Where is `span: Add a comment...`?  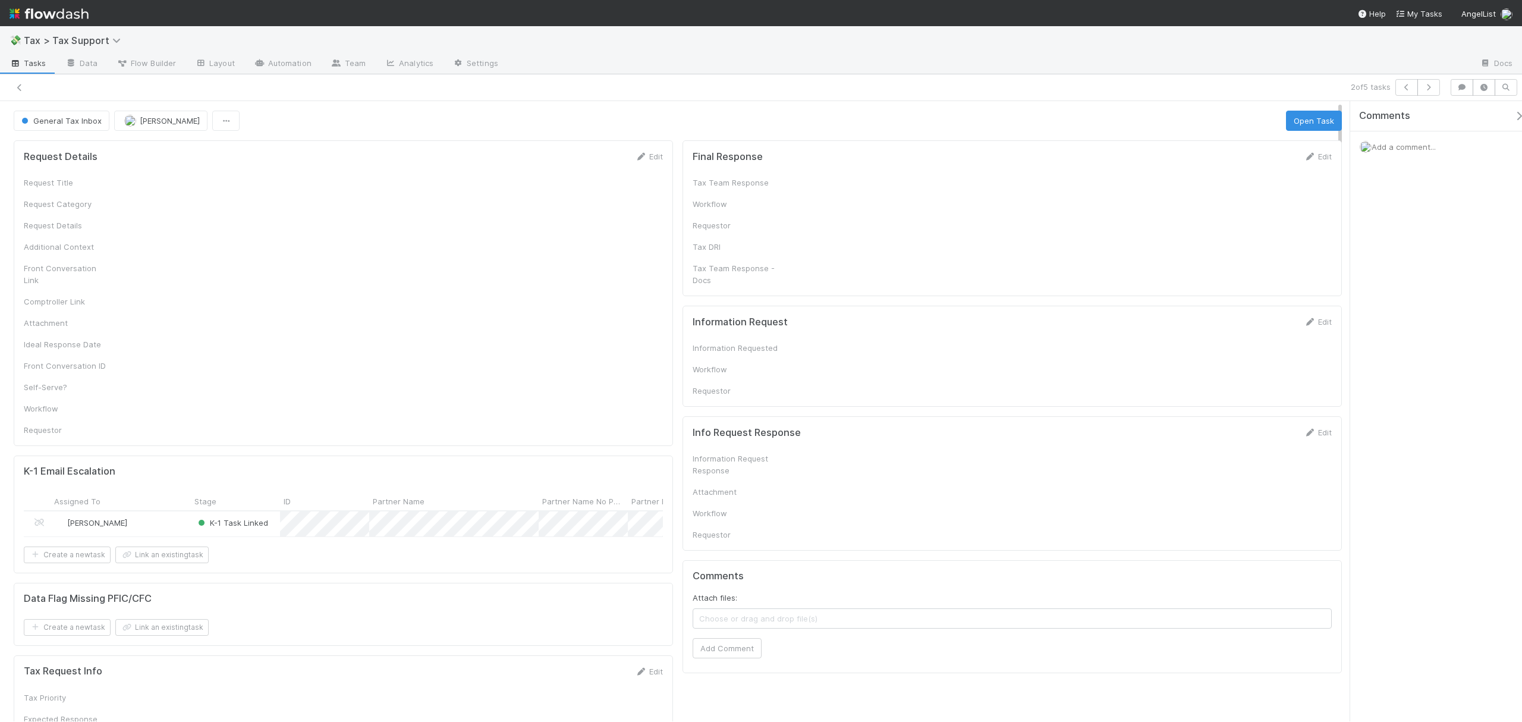
span: Add a comment... is located at coordinates (1404, 147).